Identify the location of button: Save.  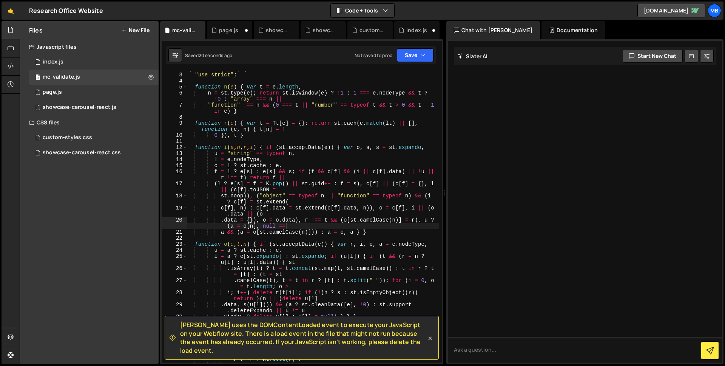
(415, 55).